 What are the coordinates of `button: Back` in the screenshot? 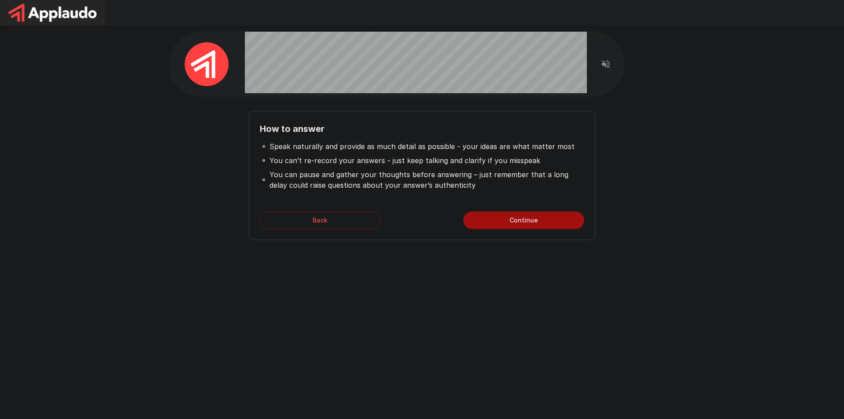 It's located at (320, 220).